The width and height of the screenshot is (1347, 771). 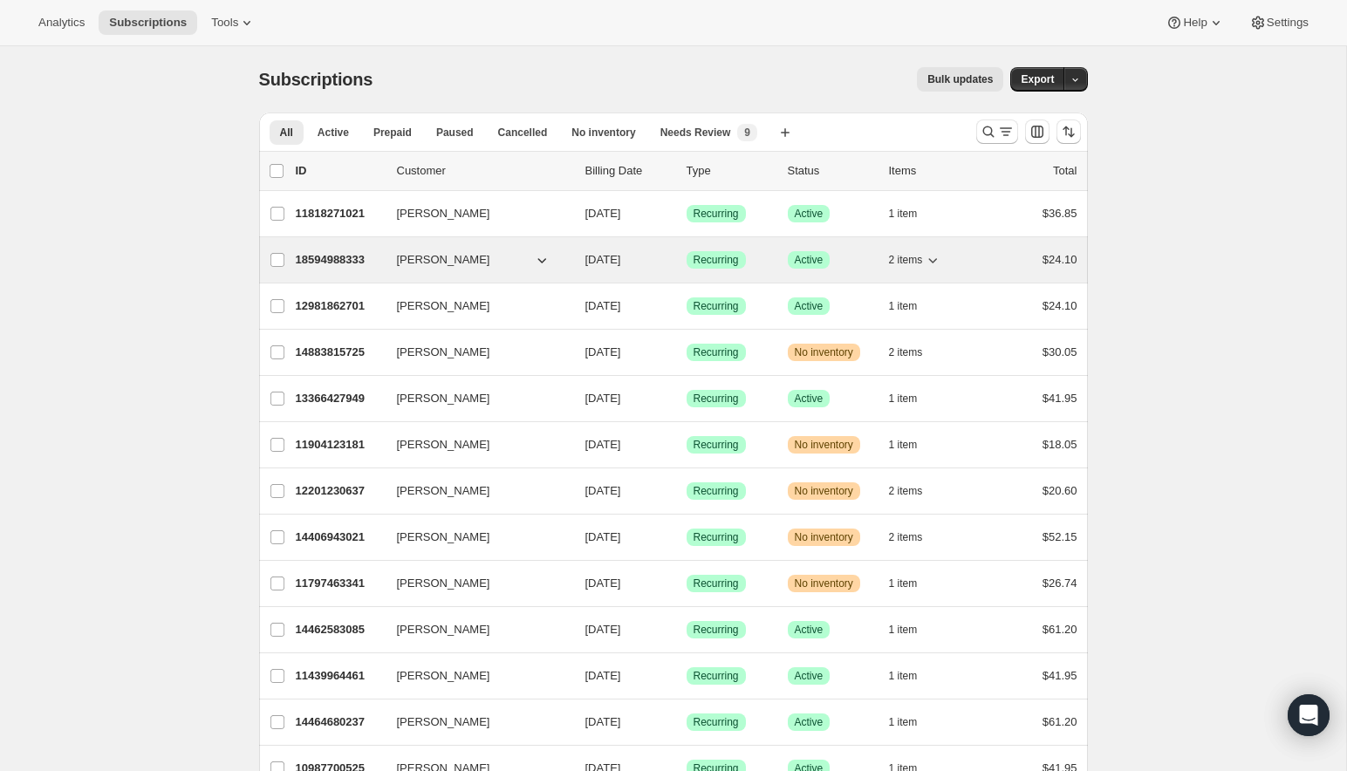 What do you see at coordinates (484, 171) in the screenshot?
I see `p: Customer` at bounding box center [484, 171].